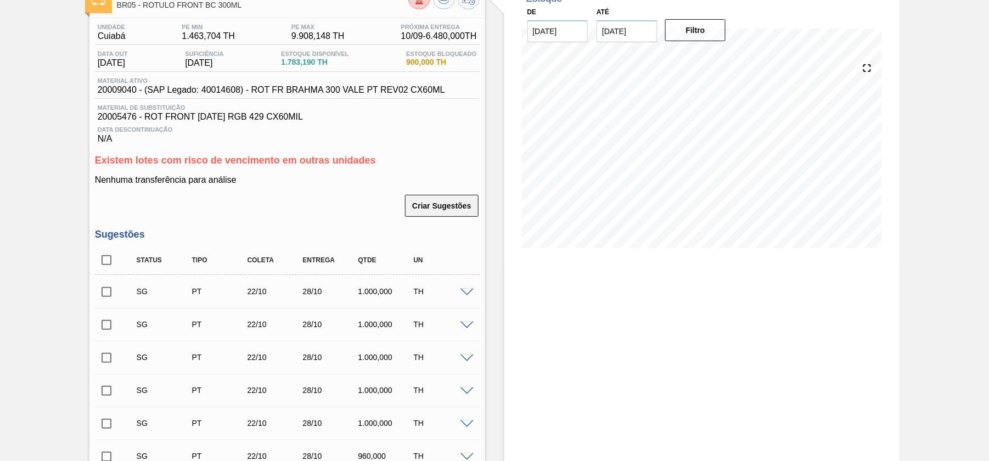 The height and width of the screenshot is (461, 989). I want to click on label: De, so click(532, 12).